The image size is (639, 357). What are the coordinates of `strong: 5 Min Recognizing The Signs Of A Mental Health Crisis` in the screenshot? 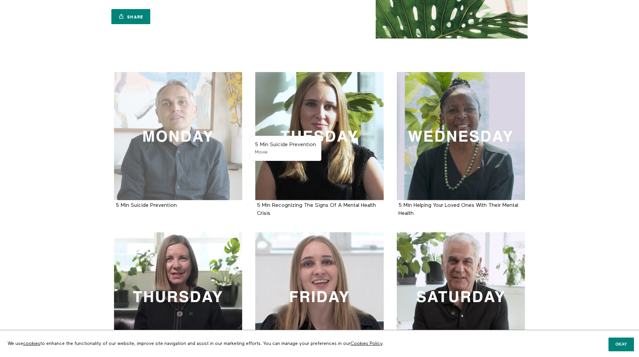 It's located at (316, 209).